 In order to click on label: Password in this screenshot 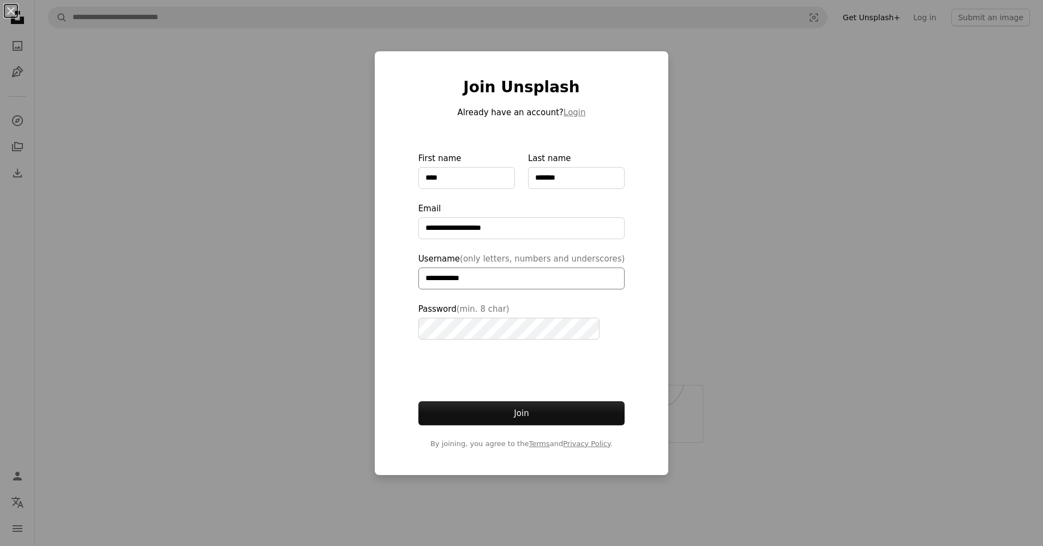, I will do `click(522, 321)`.